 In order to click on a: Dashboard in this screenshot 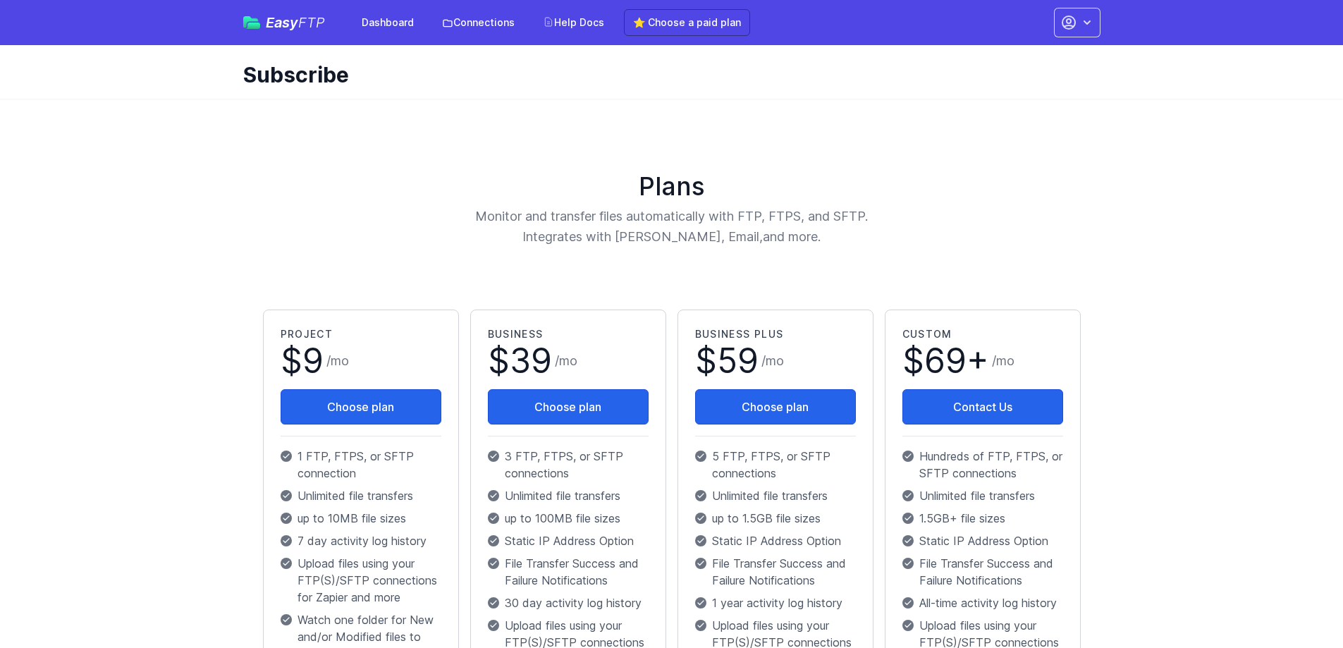, I will do `click(388, 23)`.